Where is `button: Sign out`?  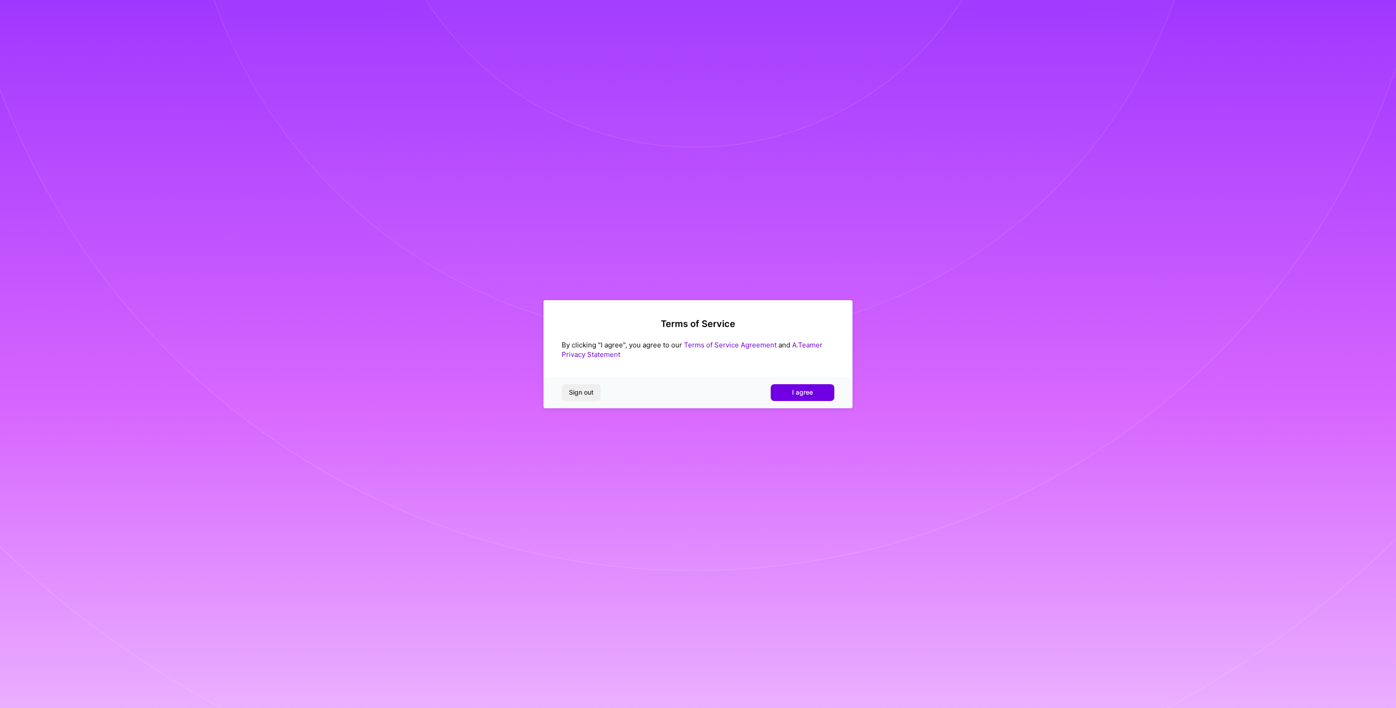
button: Sign out is located at coordinates (581, 393).